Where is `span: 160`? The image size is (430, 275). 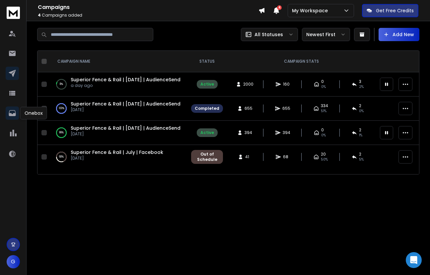
span: 160 is located at coordinates (286, 84).